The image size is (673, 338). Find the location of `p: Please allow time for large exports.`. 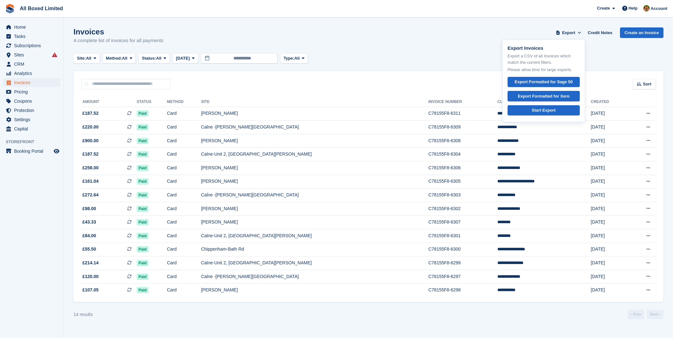

p: Please allow time for large exports. is located at coordinates (543, 70).